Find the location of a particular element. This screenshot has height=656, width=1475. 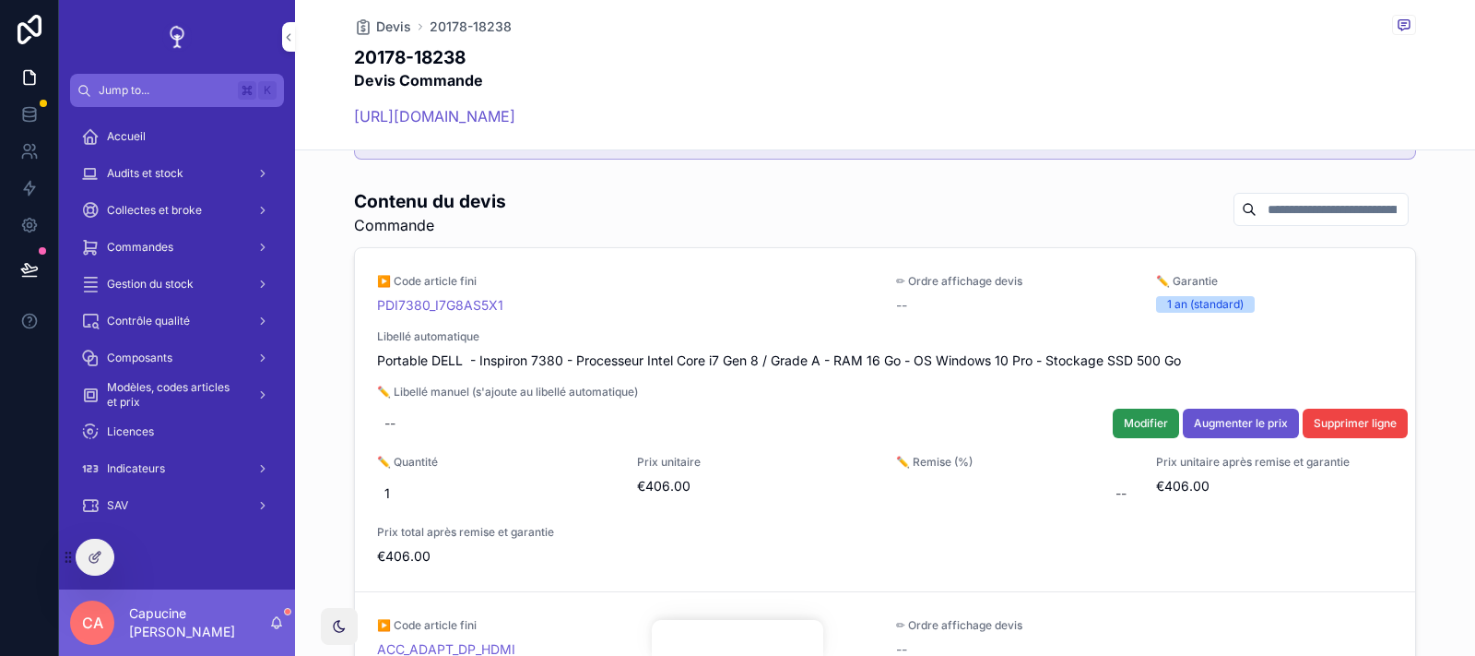

a: Modèles, codes articles et prix is located at coordinates (177, 395).